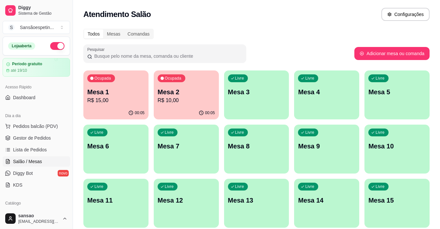  Describe the element at coordinates (117, 14) in the screenshot. I see `h2: Atendimento Salão` at that location.